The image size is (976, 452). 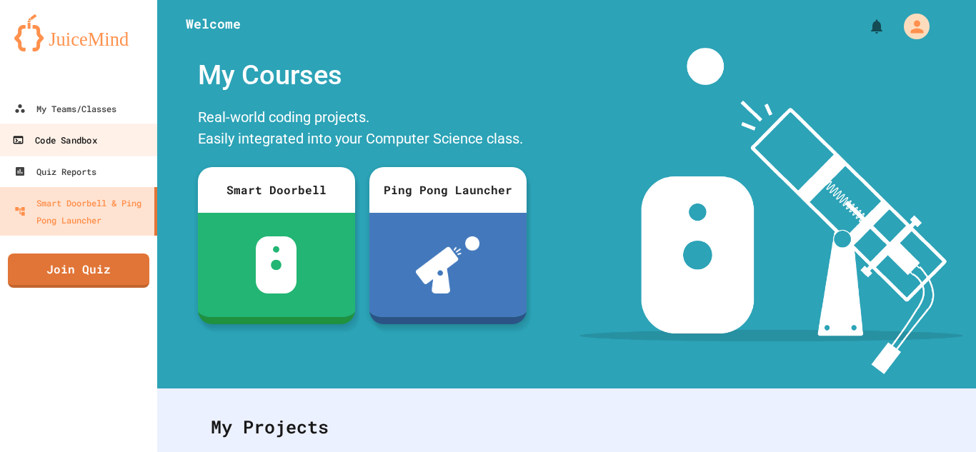 What do you see at coordinates (276, 265) in the screenshot?
I see `img: sdb-white.svg` at bounding box center [276, 265].